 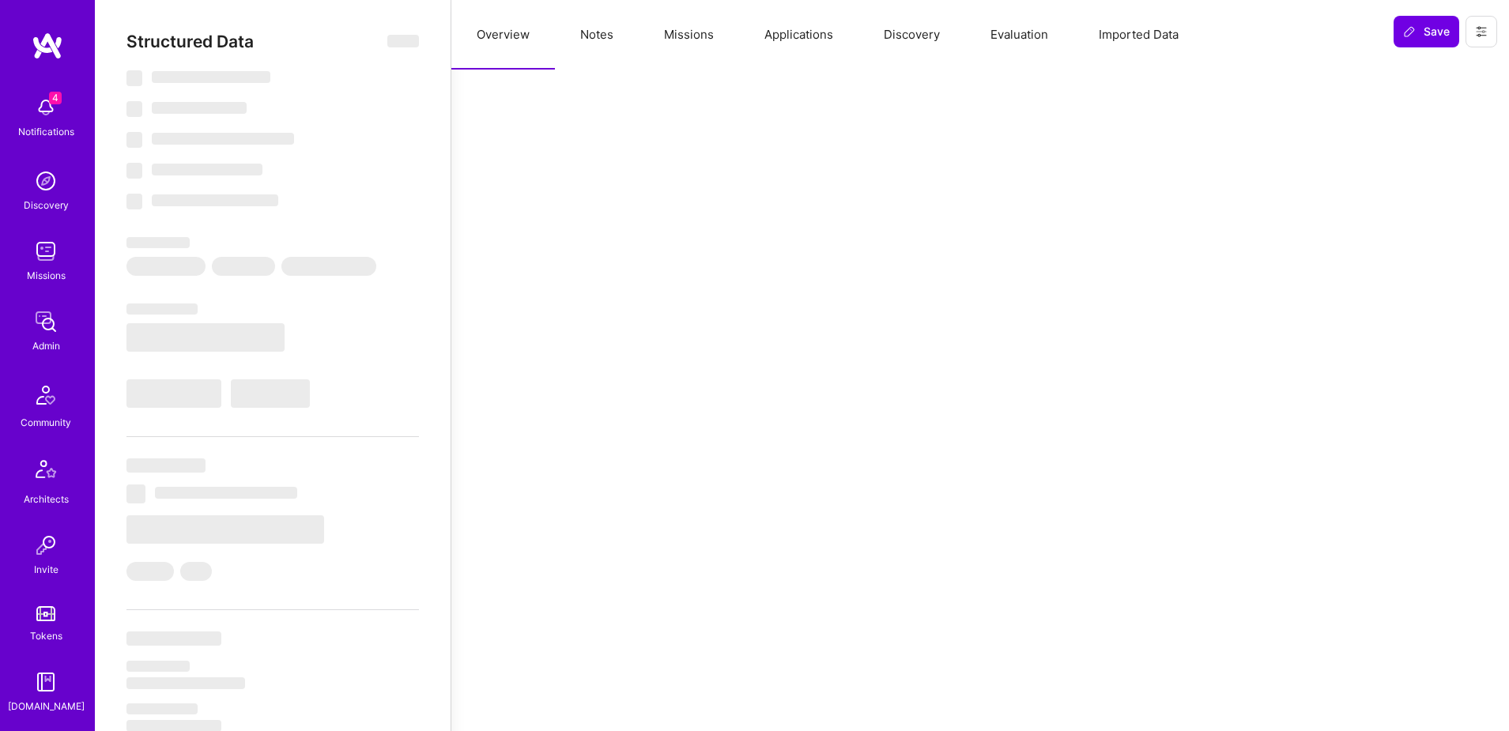 I want to click on img: logo, so click(x=47, y=46).